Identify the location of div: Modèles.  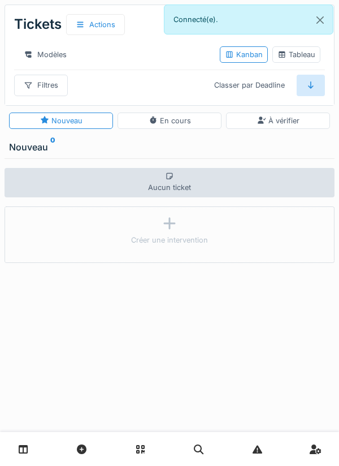
(45, 54).